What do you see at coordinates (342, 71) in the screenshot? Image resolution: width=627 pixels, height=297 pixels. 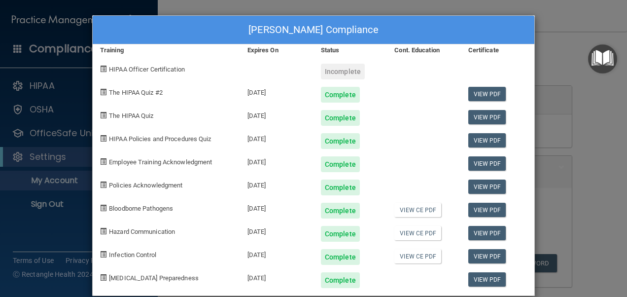 I see `div: Incomplete` at bounding box center [342, 71].